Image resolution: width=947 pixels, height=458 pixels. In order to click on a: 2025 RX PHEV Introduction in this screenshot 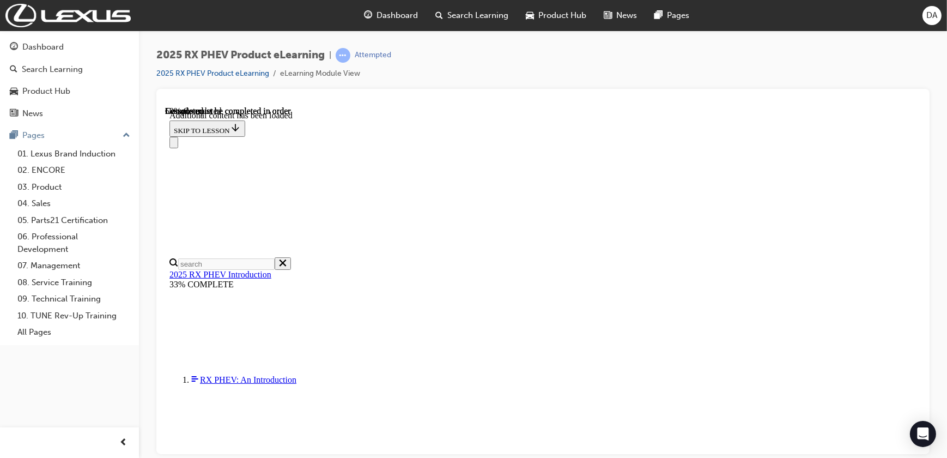, I will do `click(55, 168)`.